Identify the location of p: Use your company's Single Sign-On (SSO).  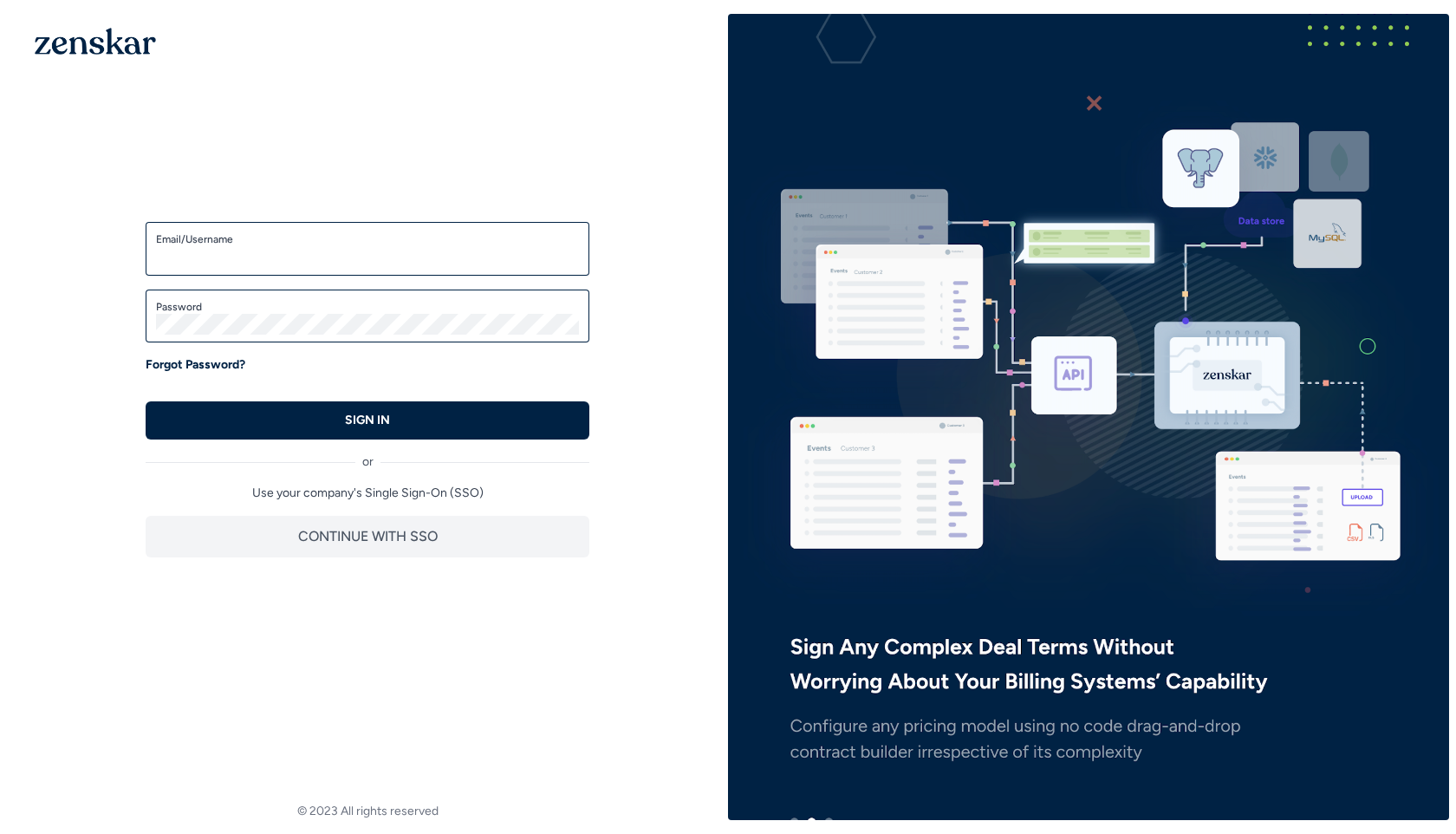
(368, 494).